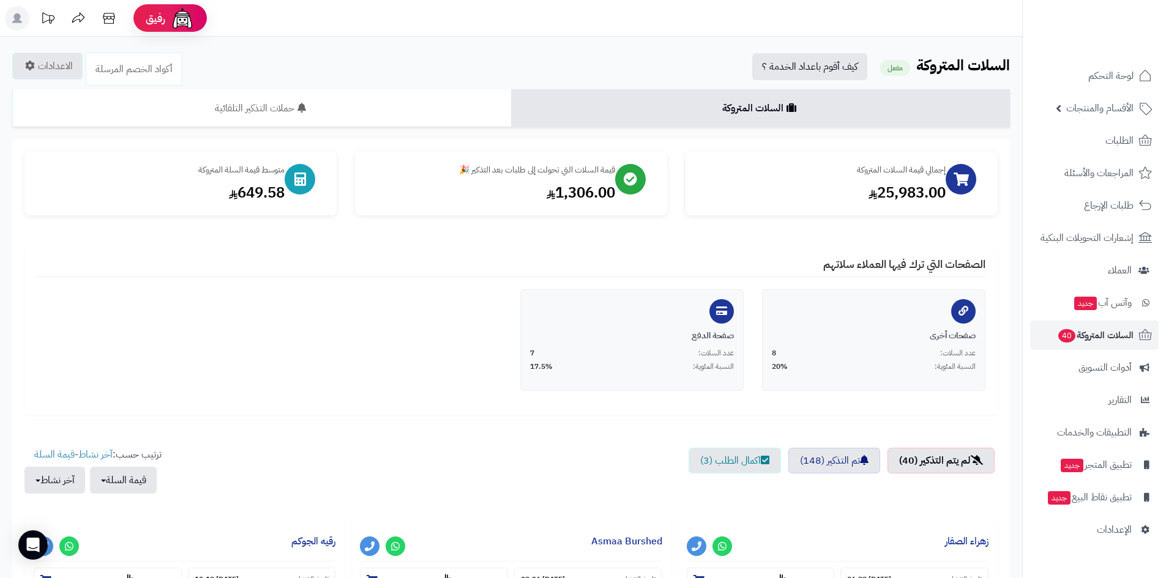 This screenshot has height=578, width=1166. I want to click on span: وآتس آب, so click(1102, 303).